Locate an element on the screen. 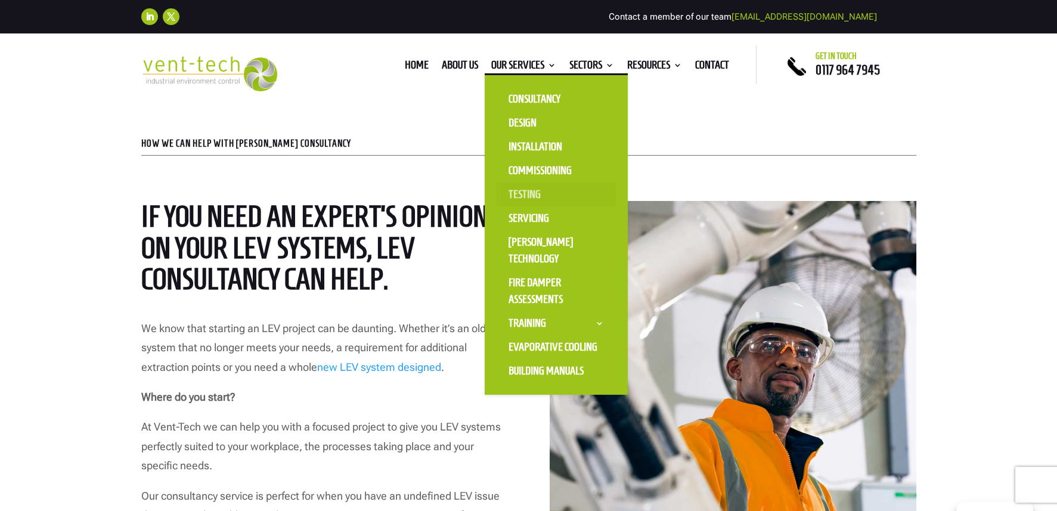  a: Training is located at coordinates (556, 323).